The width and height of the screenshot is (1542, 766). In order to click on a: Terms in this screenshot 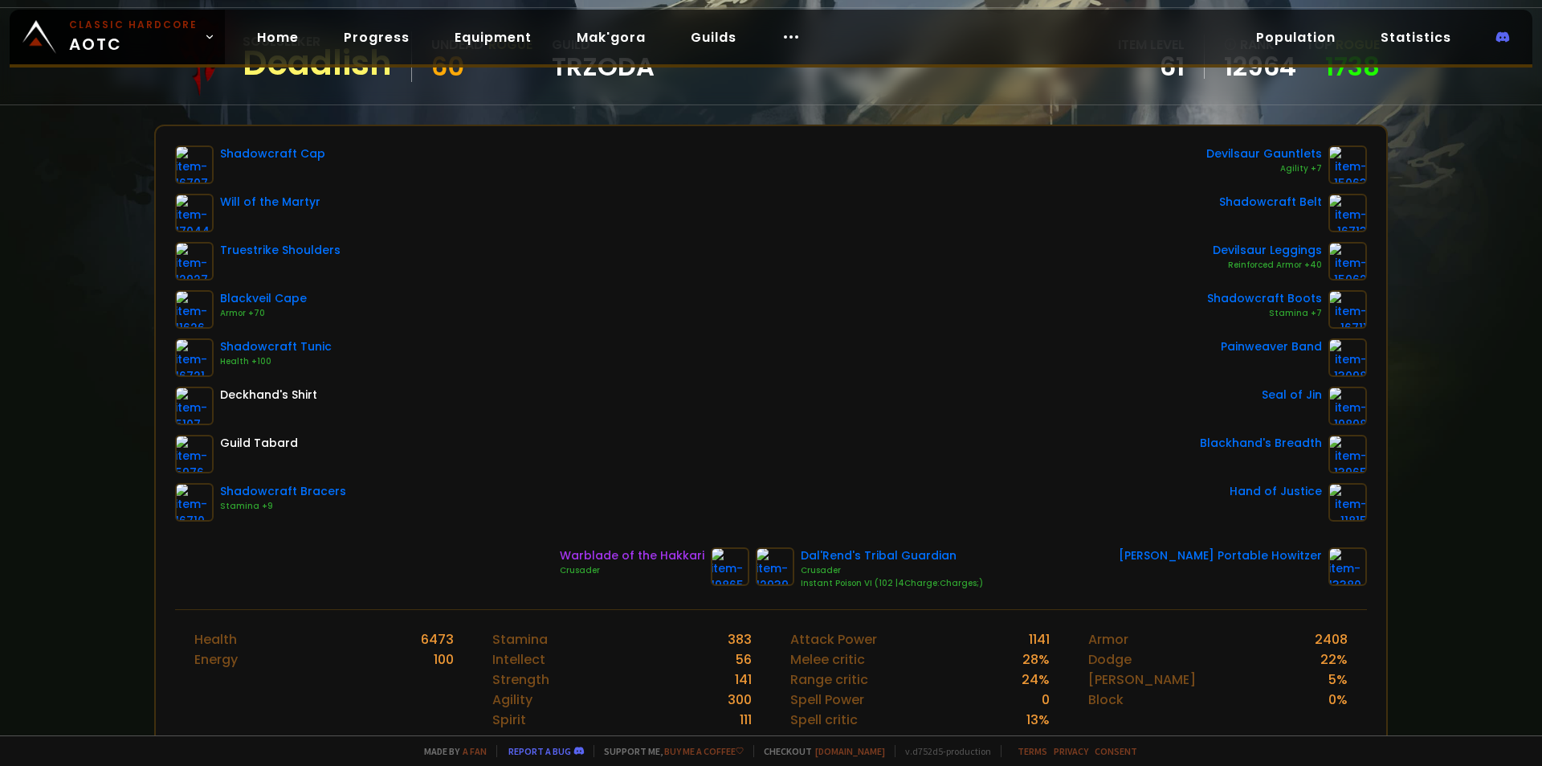, I will do `click(1032, 750)`.